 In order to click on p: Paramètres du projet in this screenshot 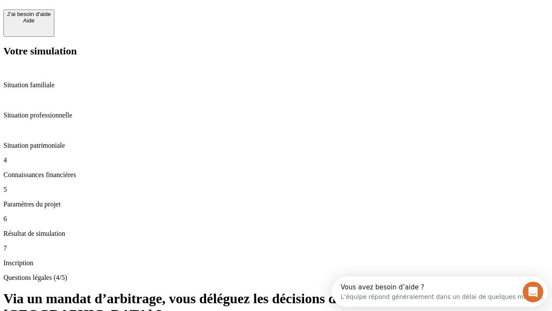, I will do `click(276, 204)`.